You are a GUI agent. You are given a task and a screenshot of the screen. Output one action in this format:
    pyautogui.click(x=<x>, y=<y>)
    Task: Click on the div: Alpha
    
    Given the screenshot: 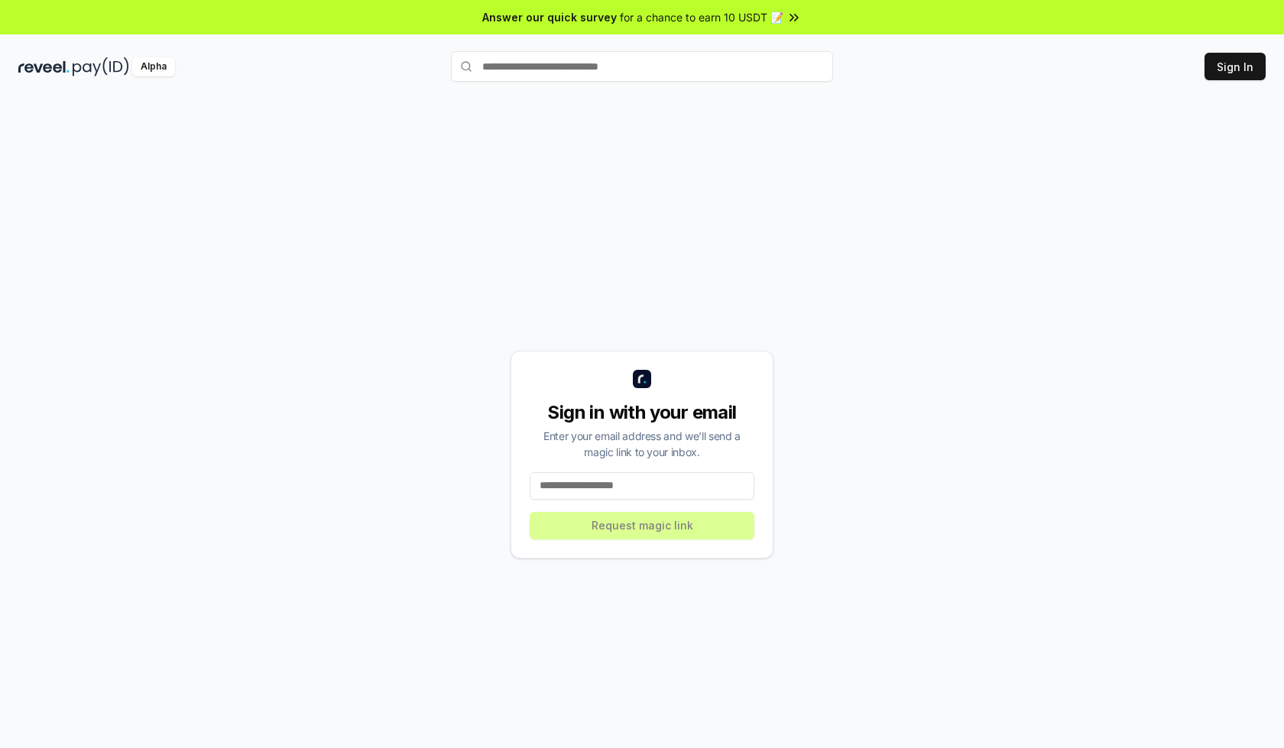 What is the action you would take?
    pyautogui.click(x=154, y=66)
    